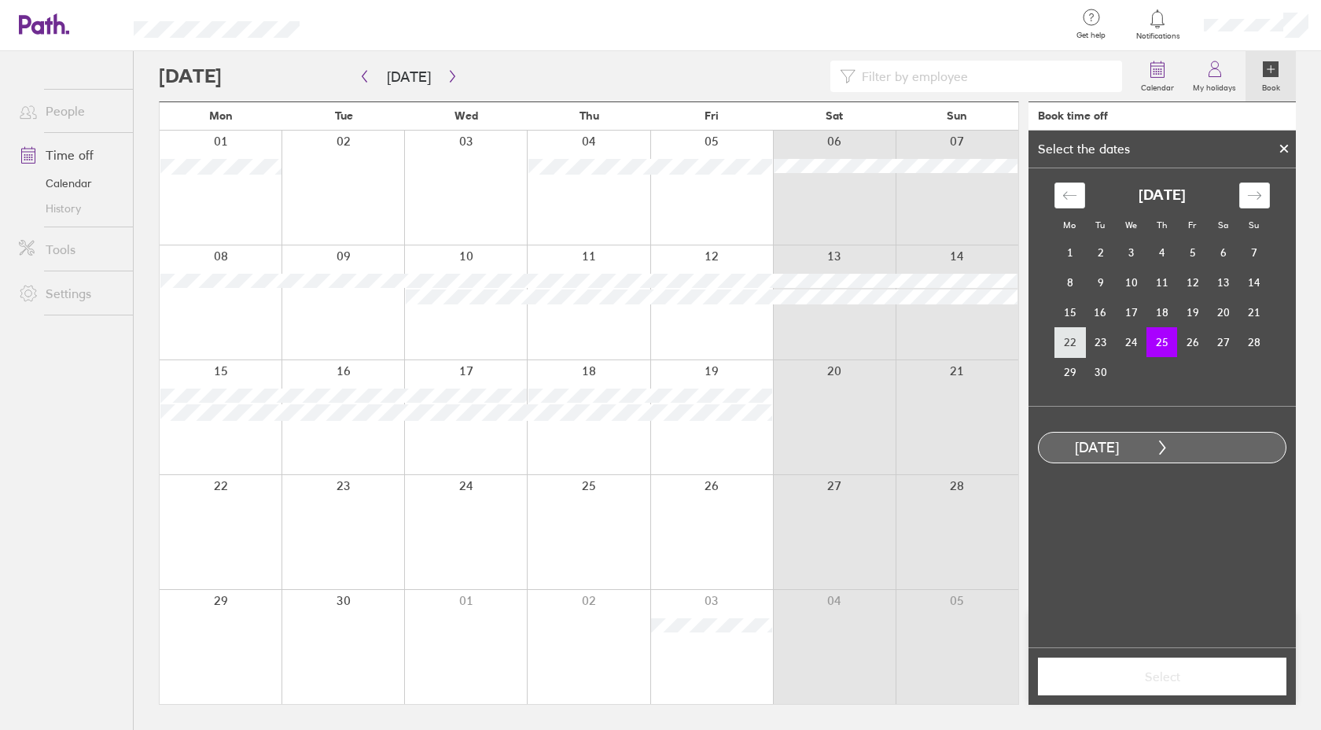  Describe the element at coordinates (1254, 195) in the screenshot. I see `div: Move forward to switch to the next month.` at that location.